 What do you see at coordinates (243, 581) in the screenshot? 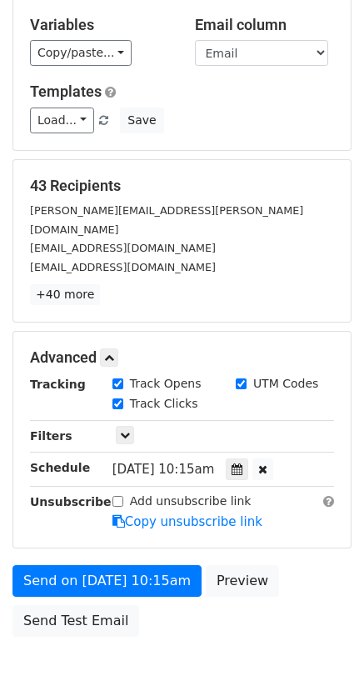
I see `a: Preview` at bounding box center [243, 581].